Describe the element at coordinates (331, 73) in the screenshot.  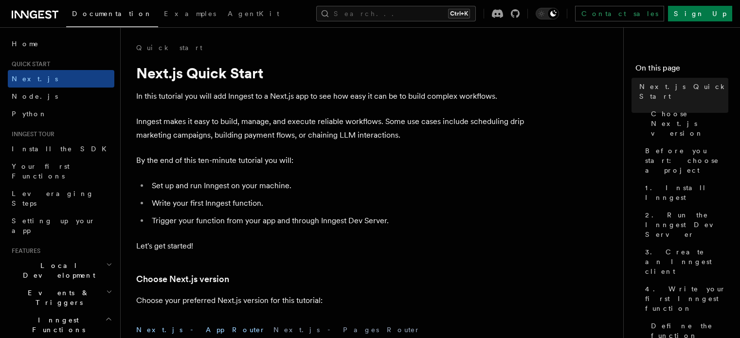
I see `h1: Next.js Quick Start` at that location.